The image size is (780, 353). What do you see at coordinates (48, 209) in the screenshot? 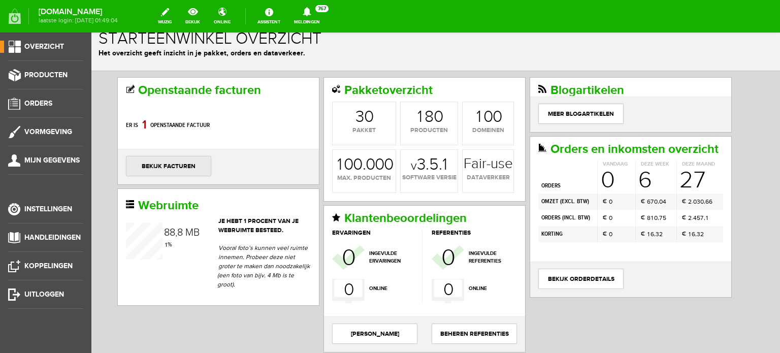
I see `span: Instellingen` at bounding box center [48, 209].